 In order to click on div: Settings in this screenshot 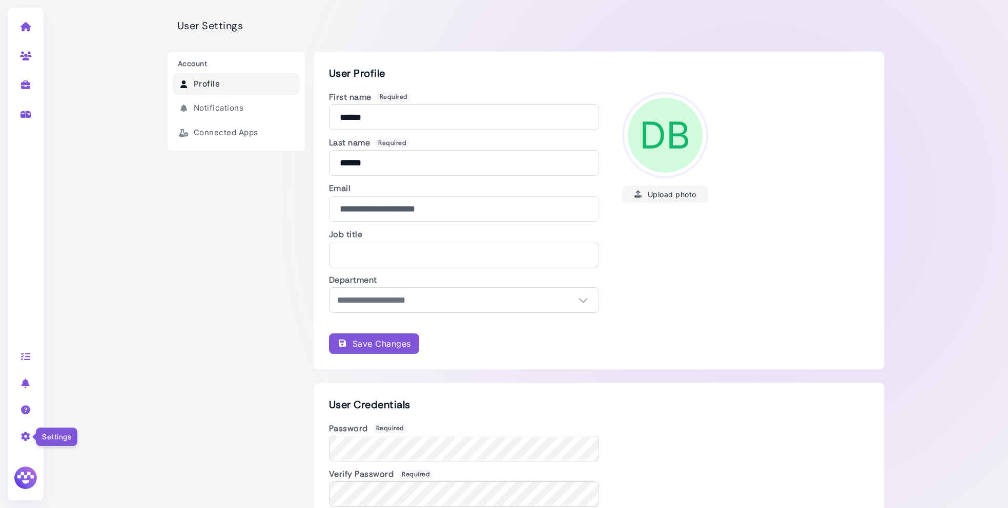, I will do `click(56, 437)`.